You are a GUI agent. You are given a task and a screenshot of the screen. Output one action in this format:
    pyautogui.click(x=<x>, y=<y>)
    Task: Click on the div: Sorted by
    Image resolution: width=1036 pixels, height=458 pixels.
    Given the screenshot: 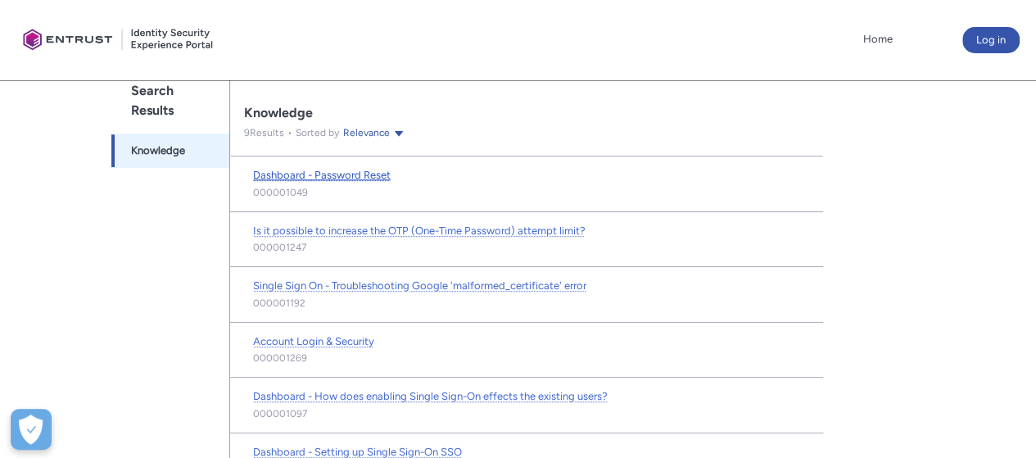 What is the action you would take?
    pyautogui.click(x=345, y=133)
    